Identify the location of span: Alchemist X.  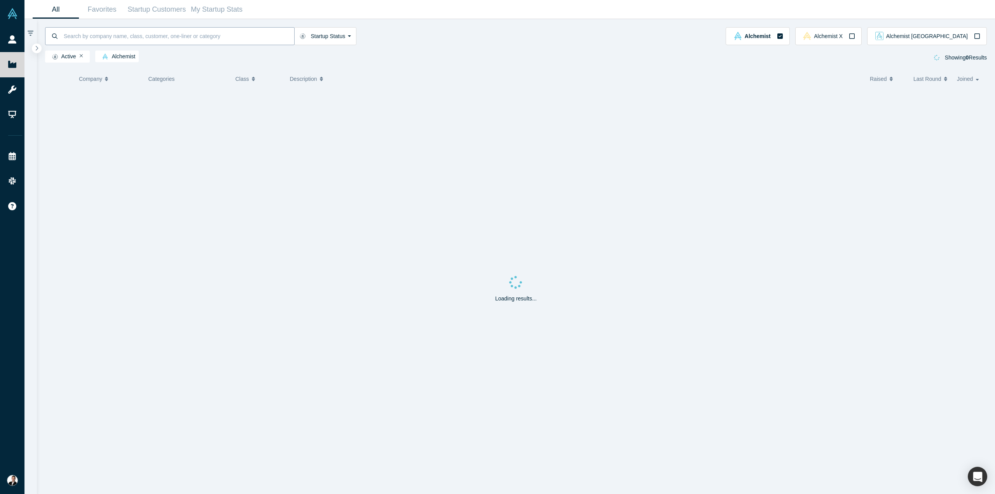
(828, 36).